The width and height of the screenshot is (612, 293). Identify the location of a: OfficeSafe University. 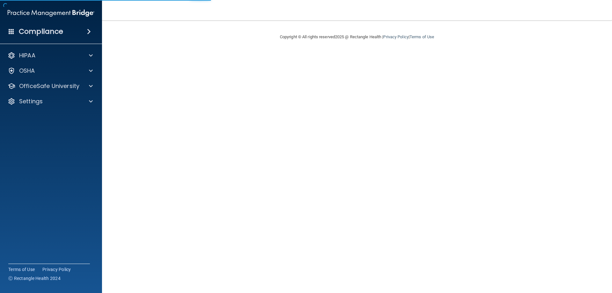
(50, 86).